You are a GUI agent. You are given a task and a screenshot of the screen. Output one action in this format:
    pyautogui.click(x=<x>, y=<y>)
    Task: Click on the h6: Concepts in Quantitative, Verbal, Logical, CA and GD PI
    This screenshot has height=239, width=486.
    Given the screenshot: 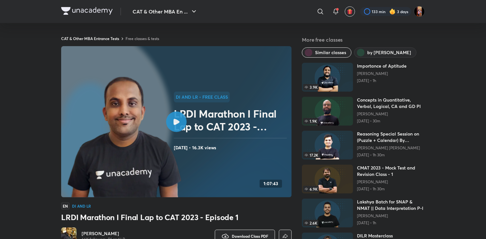 What is the action you would take?
    pyautogui.click(x=391, y=103)
    